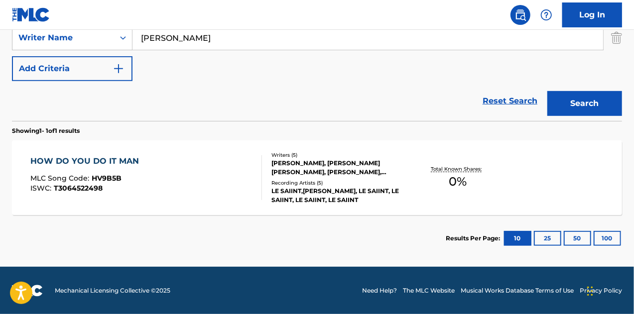 Image resolution: width=634 pixels, height=314 pixels. What do you see at coordinates (61, 178) in the screenshot?
I see `span: MLC Song Code :` at bounding box center [61, 178].